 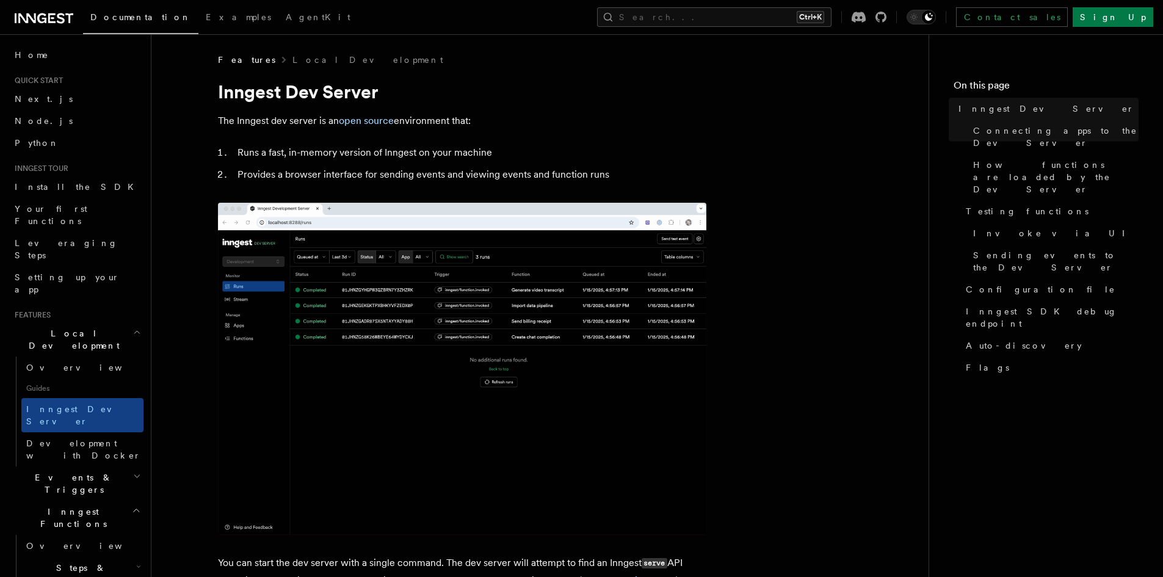 What do you see at coordinates (1055, 177) in the screenshot?
I see `span: How functions are loaded by the Dev Server` at bounding box center [1055, 177].